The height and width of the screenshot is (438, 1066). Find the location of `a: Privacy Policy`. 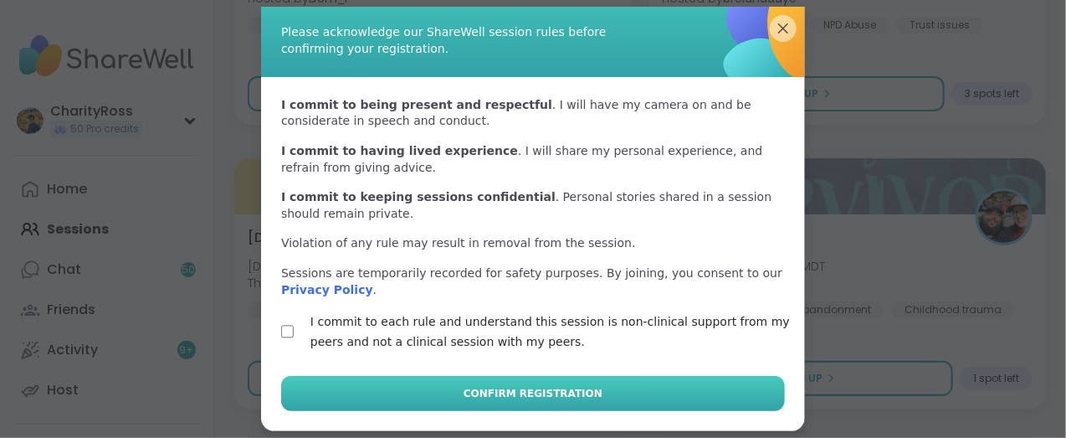

a: Privacy Policy is located at coordinates (327, 290).